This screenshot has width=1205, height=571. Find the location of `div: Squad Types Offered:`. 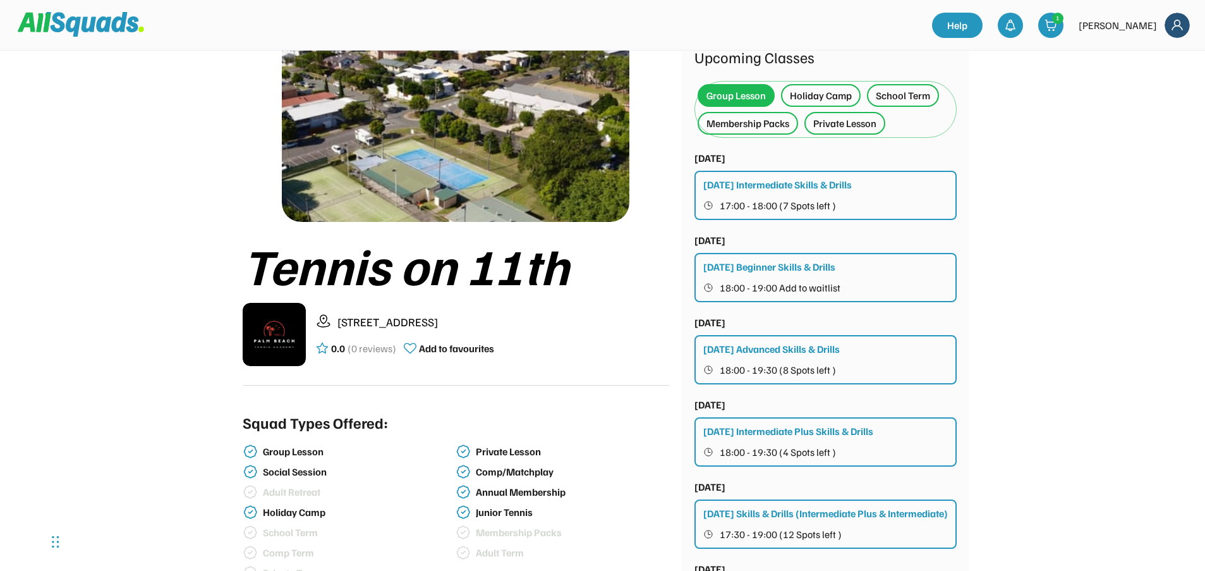

div: Squad Types Offered: is located at coordinates (315, 422).